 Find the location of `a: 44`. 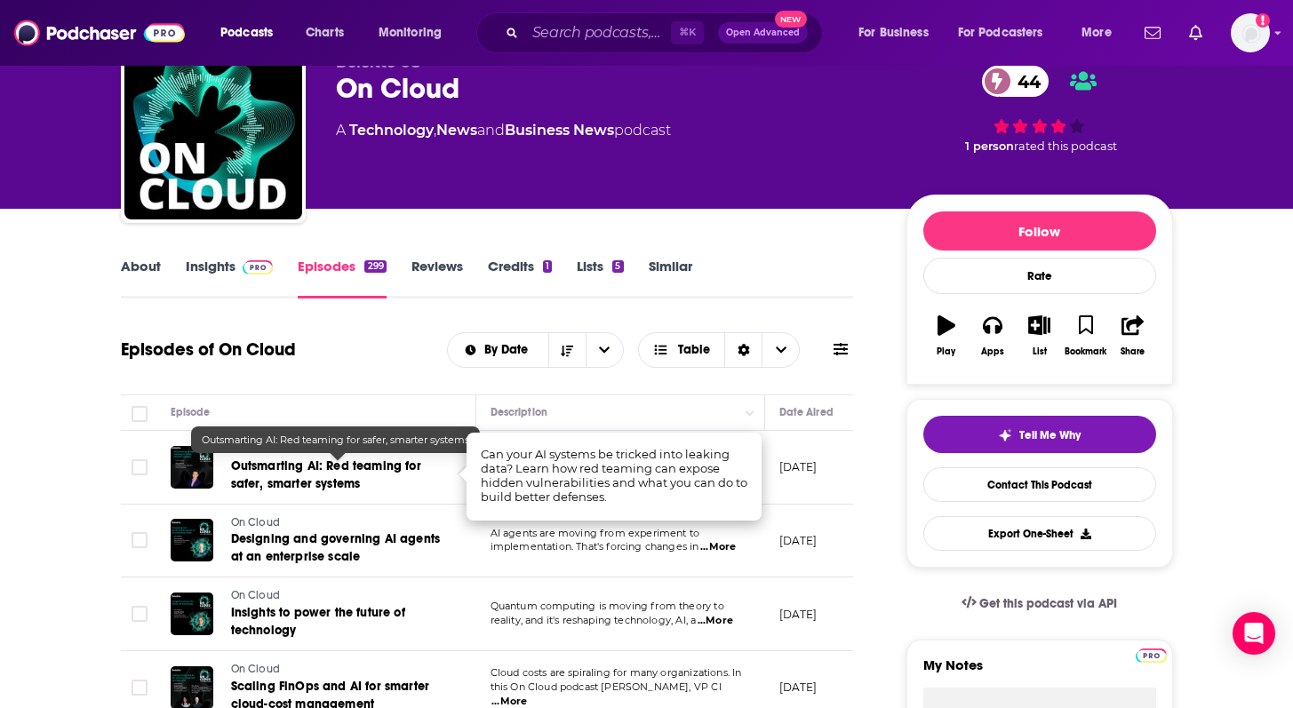

a: 44 is located at coordinates (1016, 81).